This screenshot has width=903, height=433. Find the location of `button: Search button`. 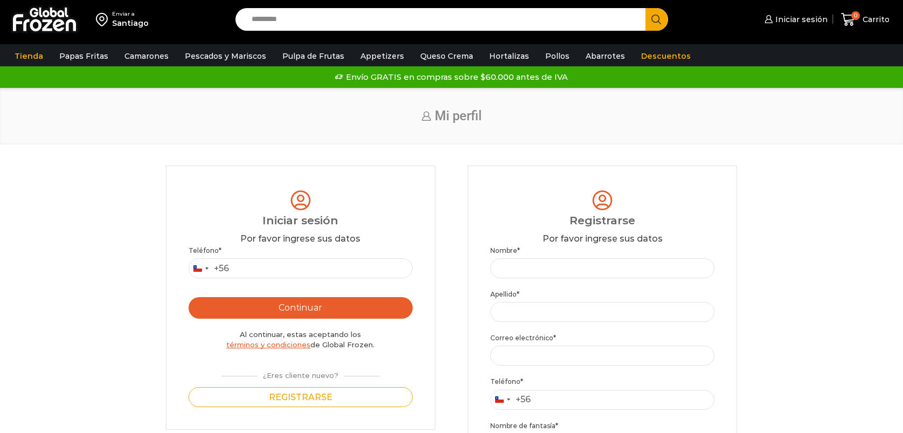

button: Search button is located at coordinates (657, 19).